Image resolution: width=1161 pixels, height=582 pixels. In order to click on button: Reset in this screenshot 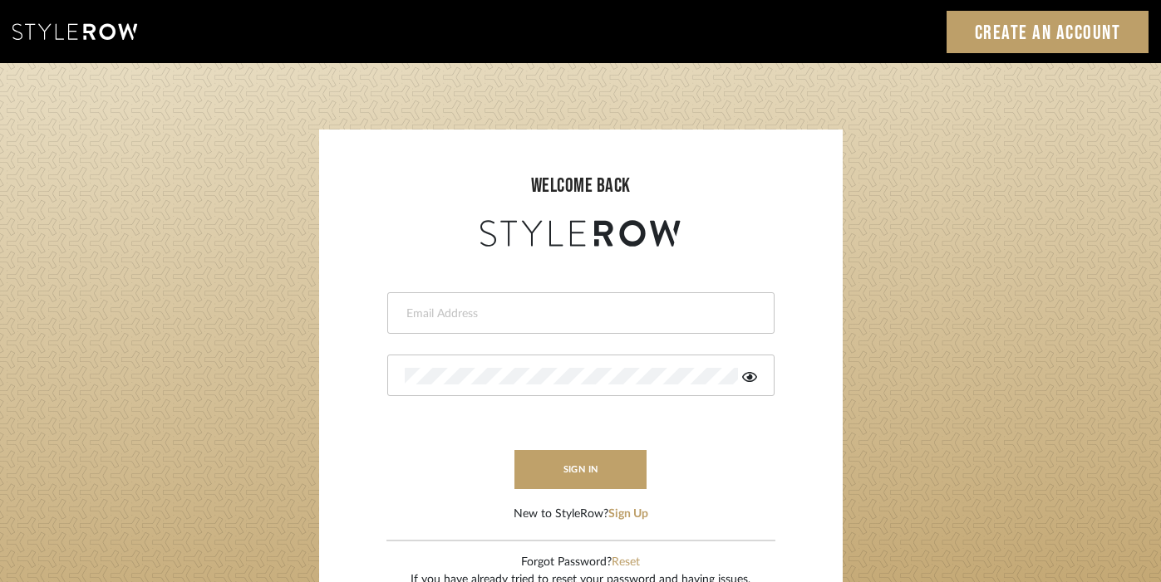, I will do `click(626, 562)`.